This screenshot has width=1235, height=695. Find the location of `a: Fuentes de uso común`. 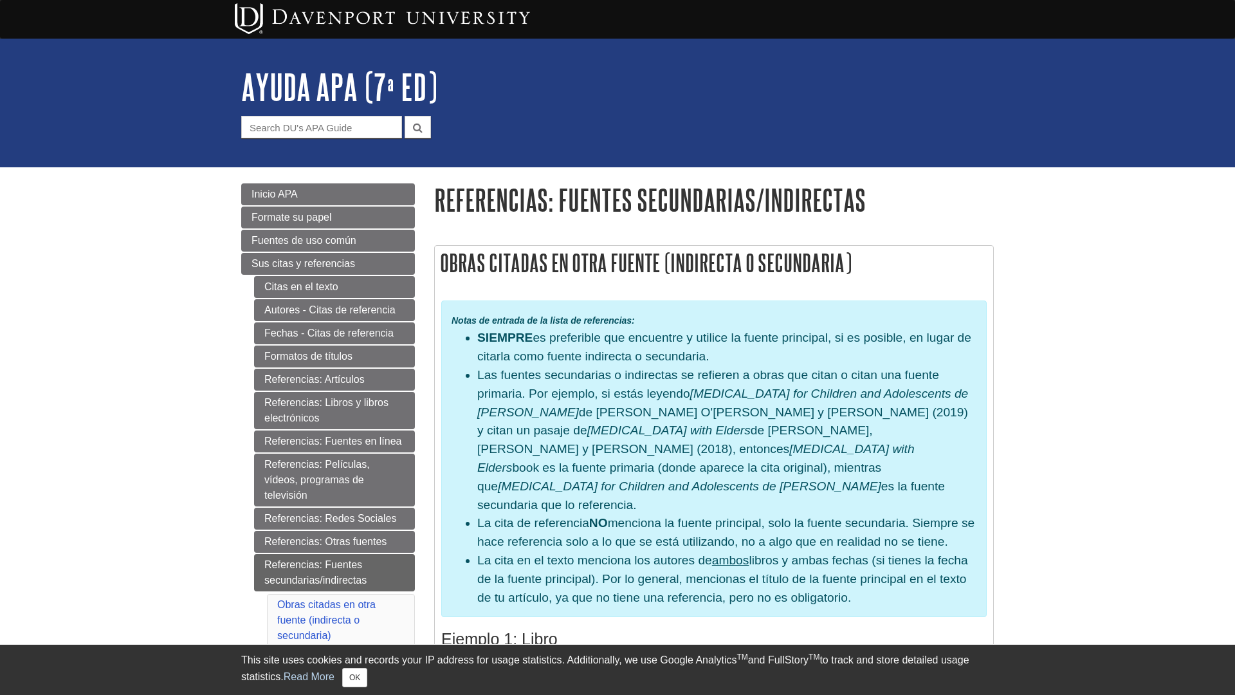

a: Fuentes de uso común is located at coordinates (328, 241).